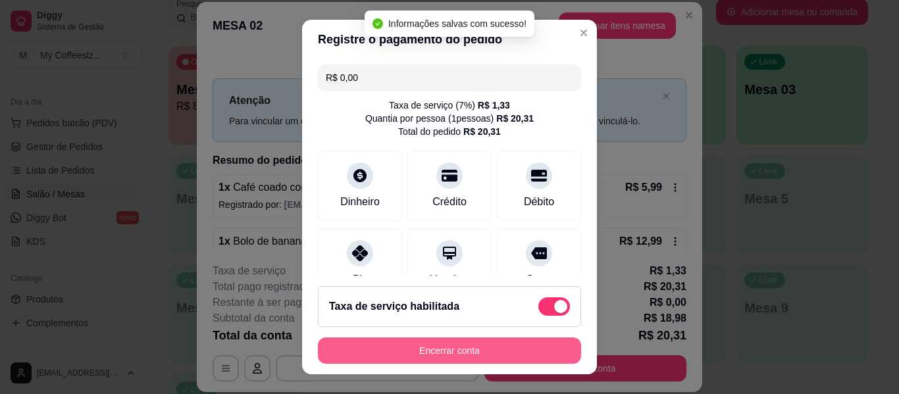  Describe the element at coordinates (449, 202) in the screenshot. I see `div: Crédito` at that location.